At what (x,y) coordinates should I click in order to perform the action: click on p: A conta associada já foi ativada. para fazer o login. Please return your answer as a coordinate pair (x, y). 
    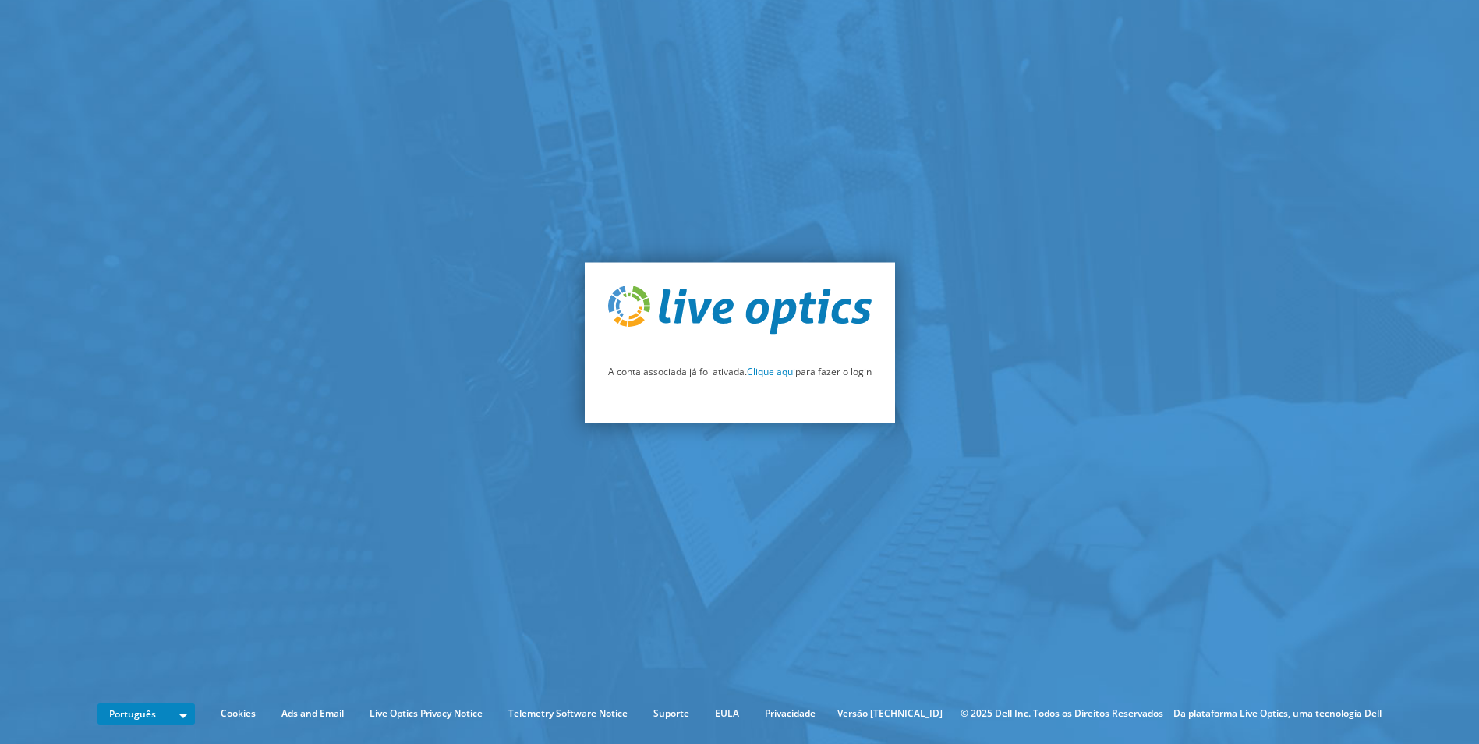
    Looking at the image, I should click on (740, 372).